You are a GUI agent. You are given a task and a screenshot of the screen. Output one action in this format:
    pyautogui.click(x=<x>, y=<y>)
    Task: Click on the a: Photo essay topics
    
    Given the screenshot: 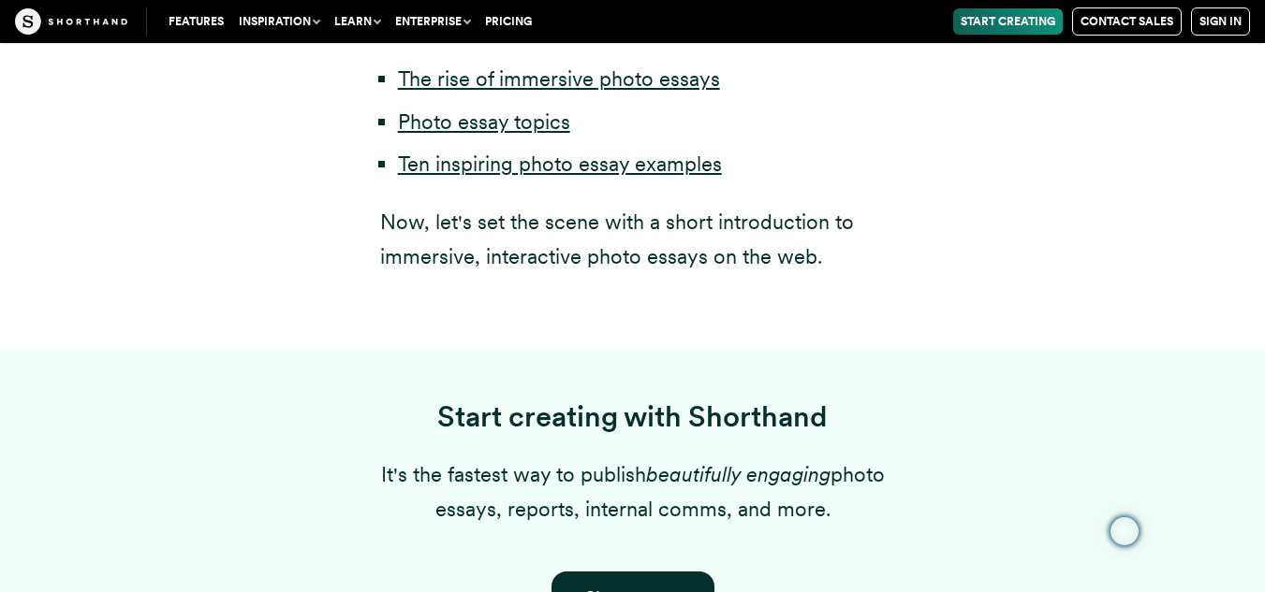 What is the action you would take?
    pyautogui.click(x=484, y=122)
    